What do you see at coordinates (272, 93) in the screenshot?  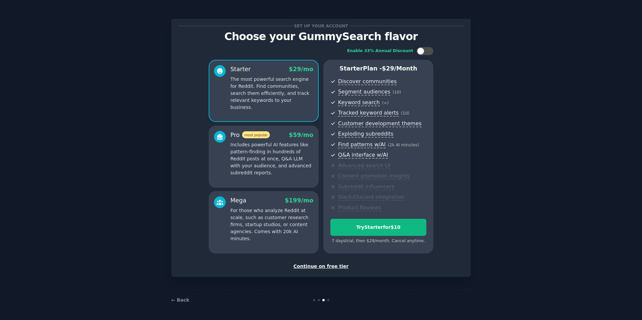 I see `p: The most powerful search engine for Reddit. Find communities, search them efficiently, and track ...` at bounding box center [272, 93].